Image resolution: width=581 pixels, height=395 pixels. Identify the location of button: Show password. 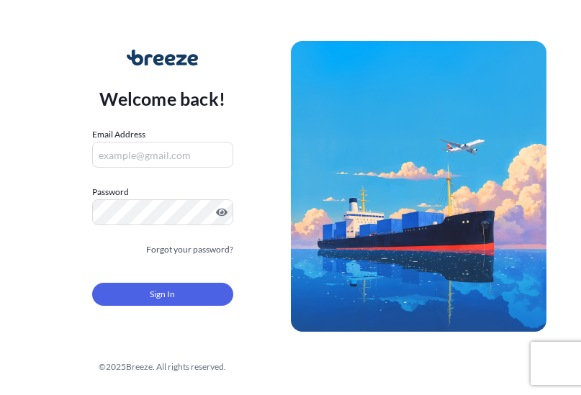
(222, 212).